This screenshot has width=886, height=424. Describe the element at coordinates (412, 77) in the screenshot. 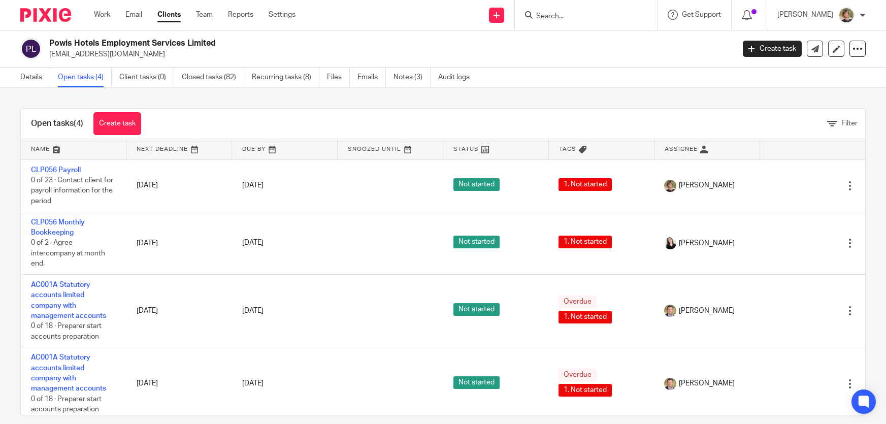

I see `a: Notes (3)` at that location.